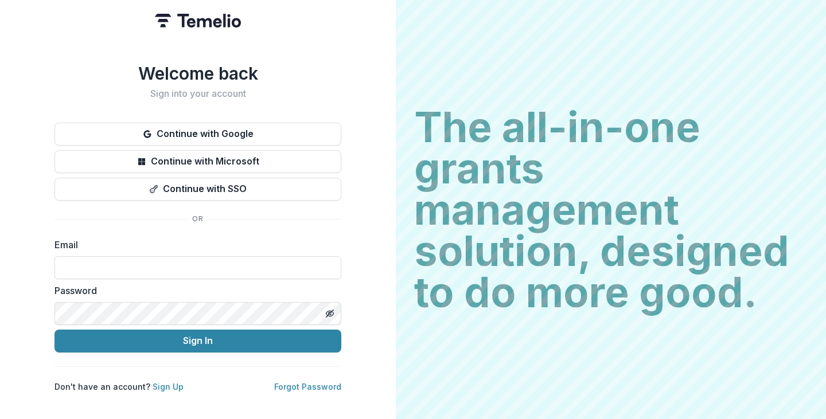 The image size is (826, 419). What do you see at coordinates (198, 73) in the screenshot?
I see `h1: Welcome back` at bounding box center [198, 73].